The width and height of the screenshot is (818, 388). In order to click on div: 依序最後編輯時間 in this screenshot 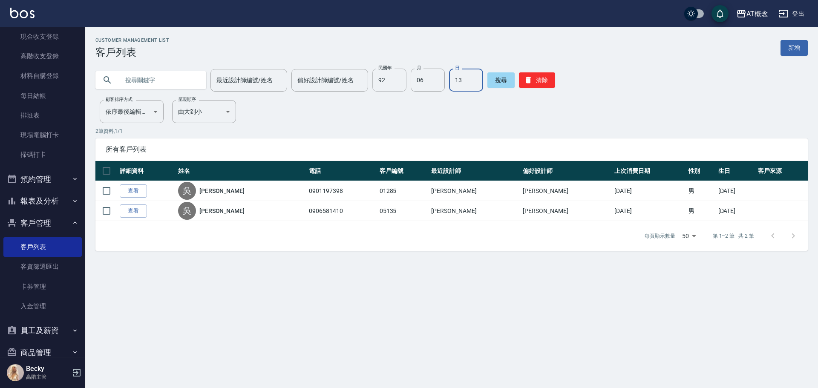, I will do `click(132, 112)`.